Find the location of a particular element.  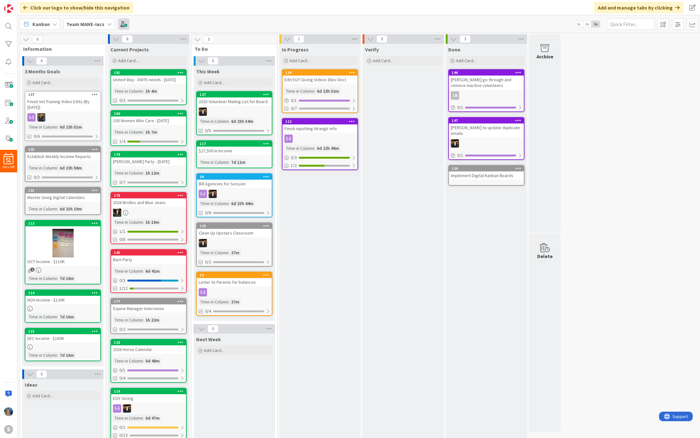

span: To Do is located at coordinates (232, 49).